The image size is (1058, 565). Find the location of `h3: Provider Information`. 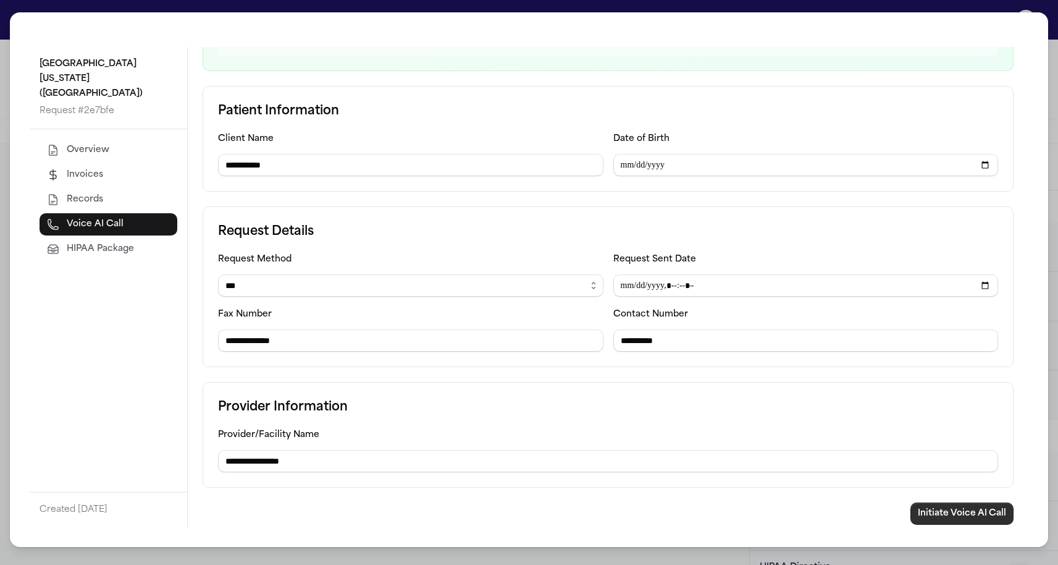

h3: Provider Information is located at coordinates (608, 407).